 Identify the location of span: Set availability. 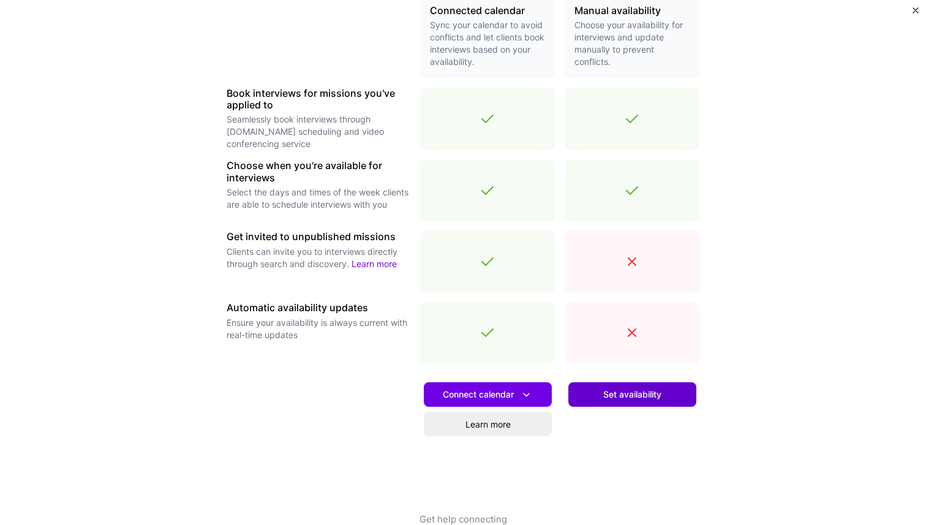
(632, 395).